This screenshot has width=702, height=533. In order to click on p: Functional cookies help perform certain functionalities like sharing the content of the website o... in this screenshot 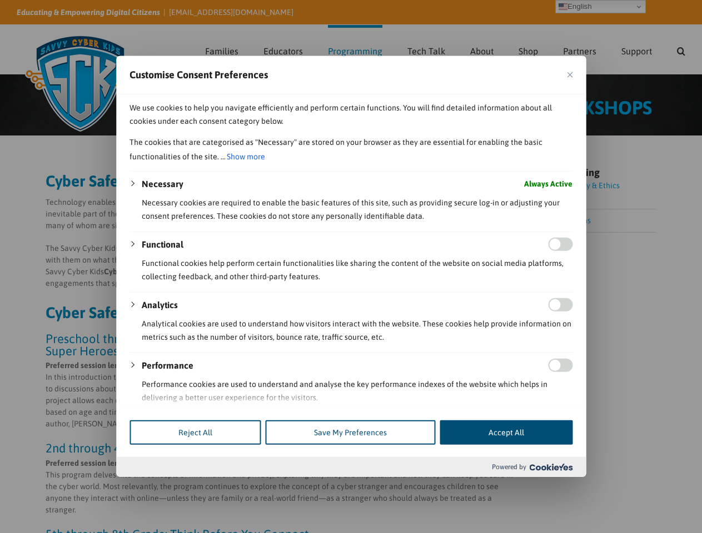, I will do `click(357, 270)`.